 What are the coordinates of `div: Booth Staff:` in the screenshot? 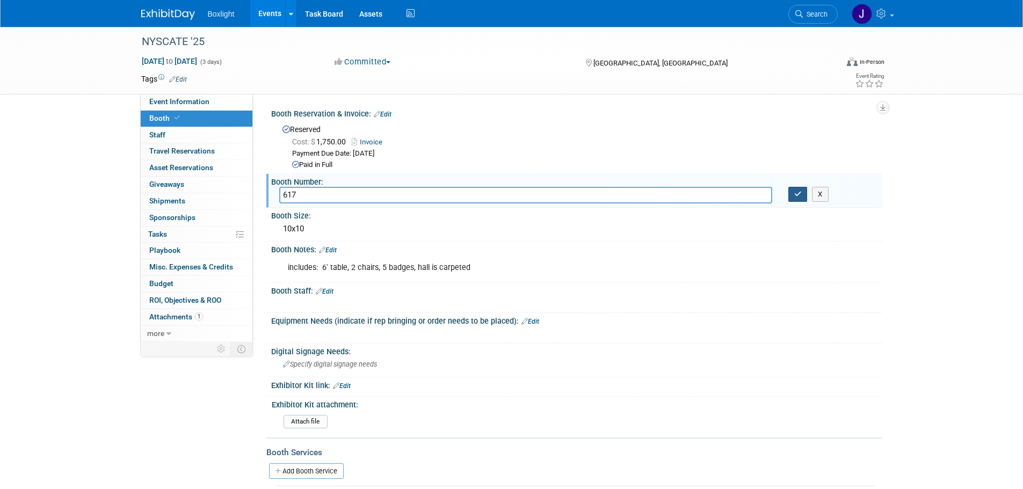 It's located at (576, 290).